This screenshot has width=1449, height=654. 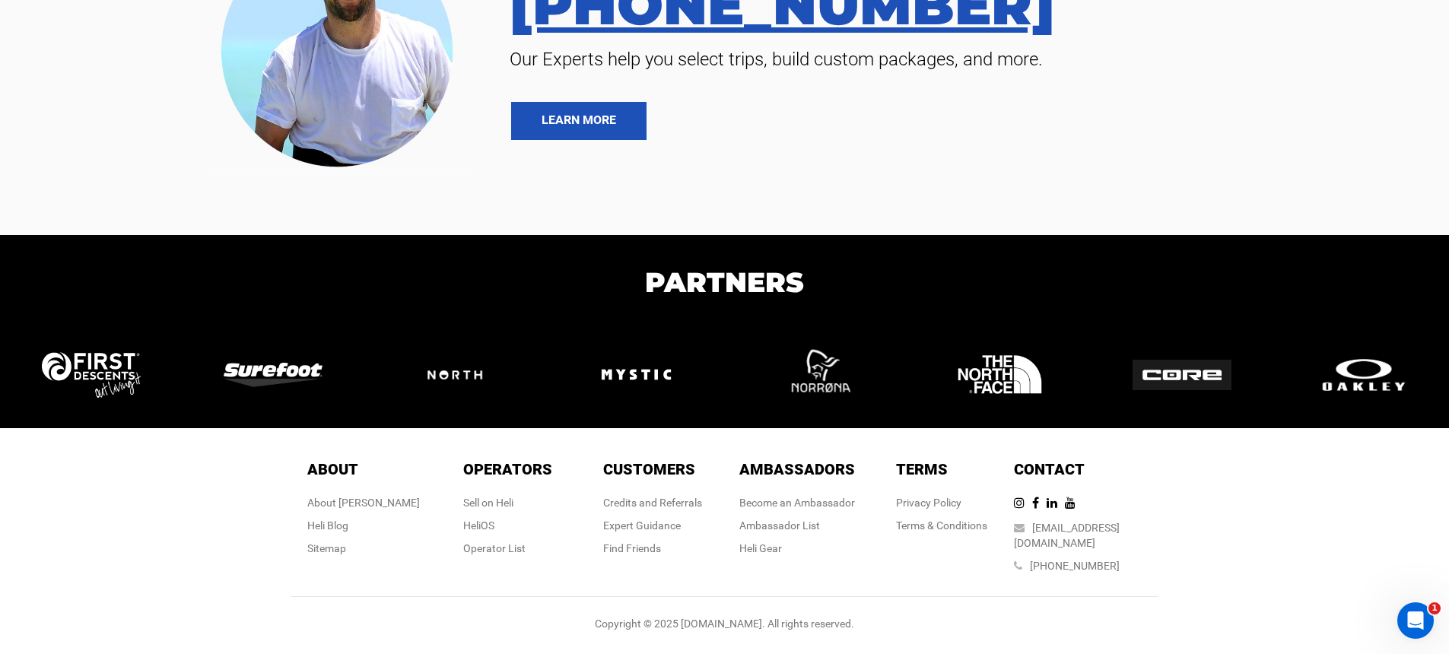 I want to click on div: Operator List, so click(x=507, y=548).